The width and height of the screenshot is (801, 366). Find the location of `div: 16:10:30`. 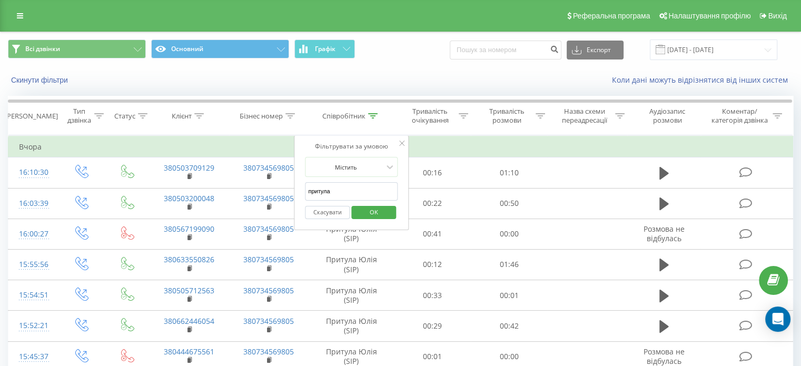

div: 16:10:30 is located at coordinates (33, 172).